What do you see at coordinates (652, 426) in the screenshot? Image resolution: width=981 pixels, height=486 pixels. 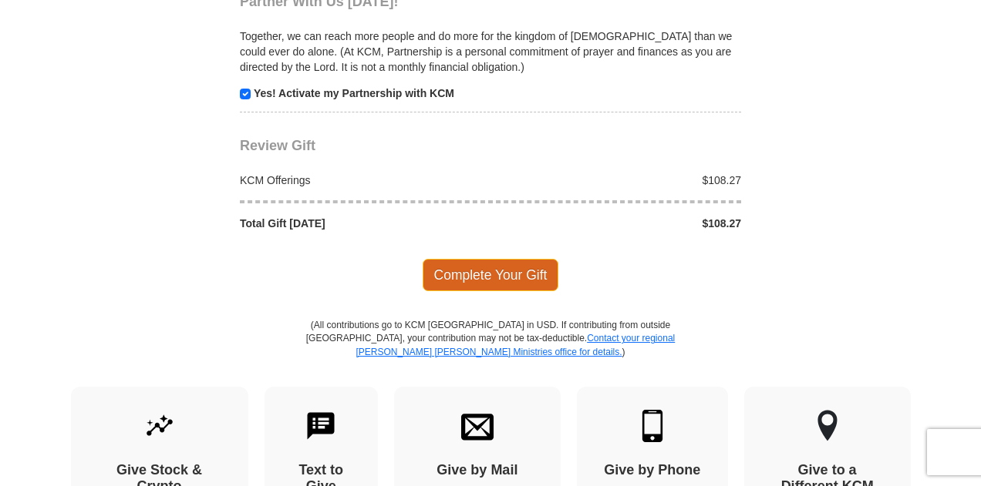 I see `img: mobile.svg` at bounding box center [652, 426].